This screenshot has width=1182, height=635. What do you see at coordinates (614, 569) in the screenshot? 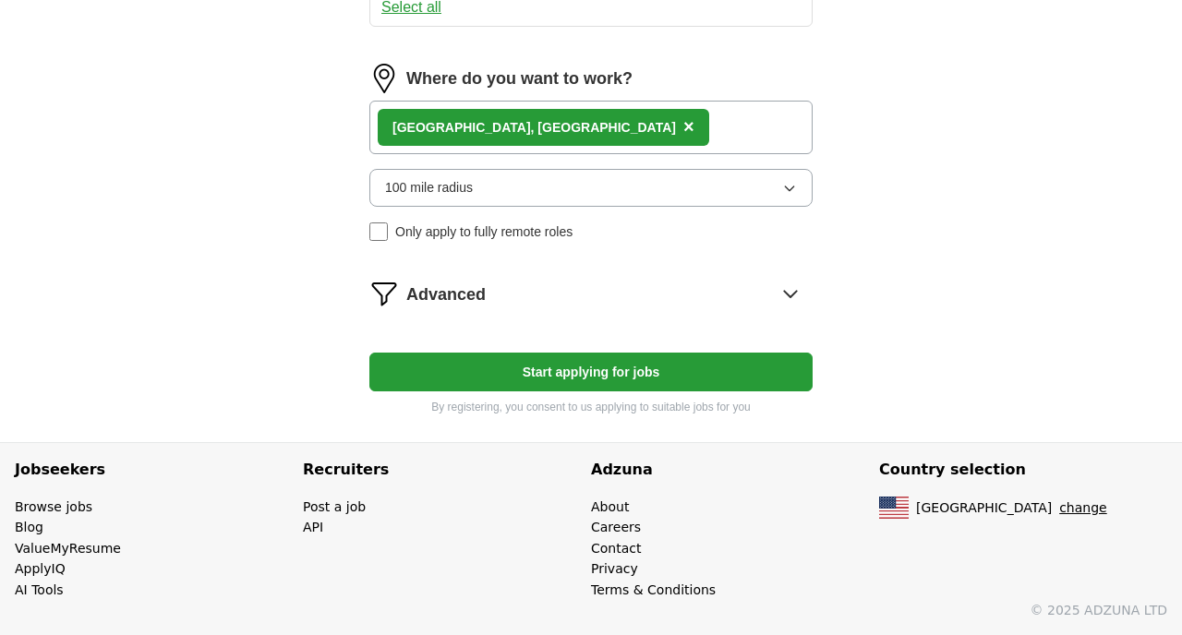
I see `a: Privacy` at bounding box center [614, 569].